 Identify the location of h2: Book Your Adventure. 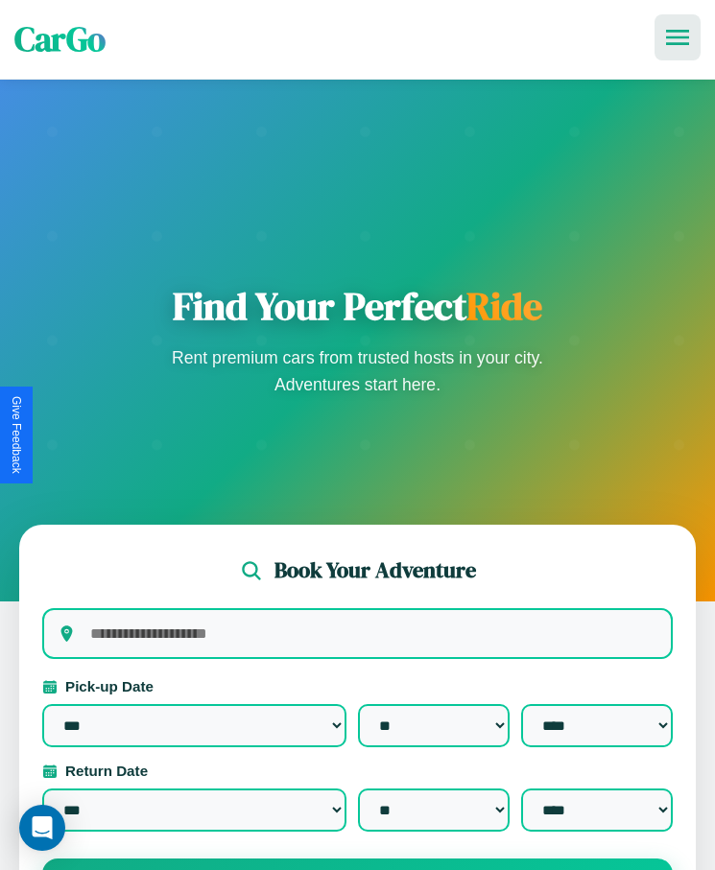
(375, 570).